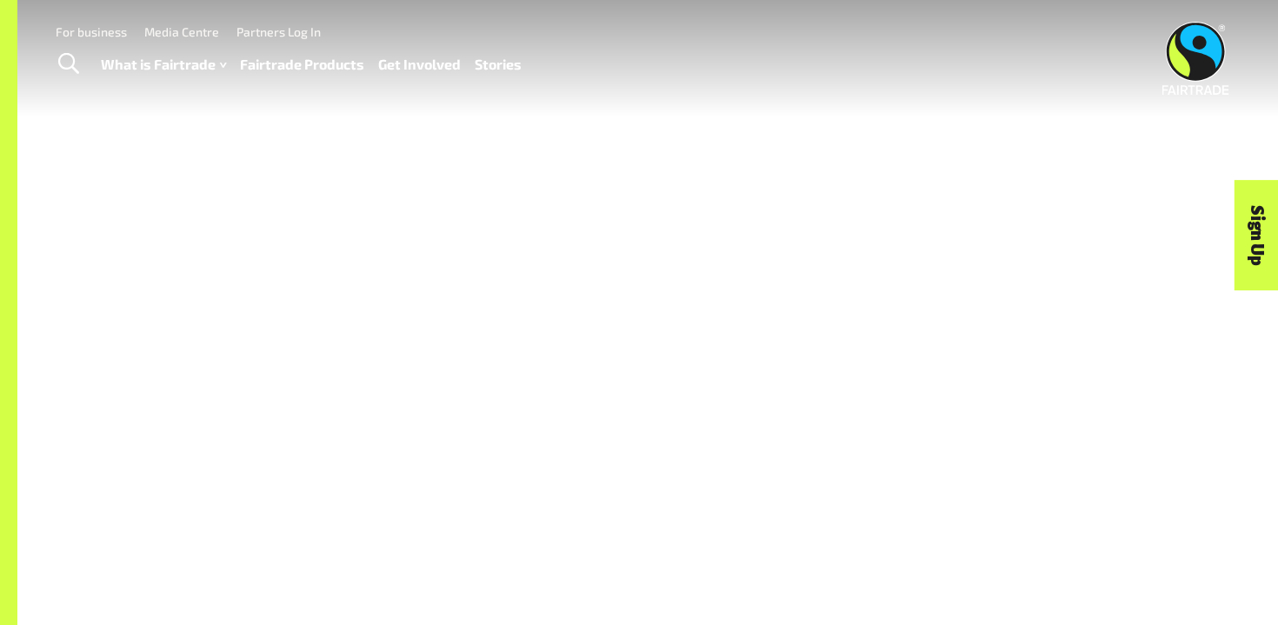 The width and height of the screenshot is (1278, 625). I want to click on a: Fairtrade Products, so click(302, 64).